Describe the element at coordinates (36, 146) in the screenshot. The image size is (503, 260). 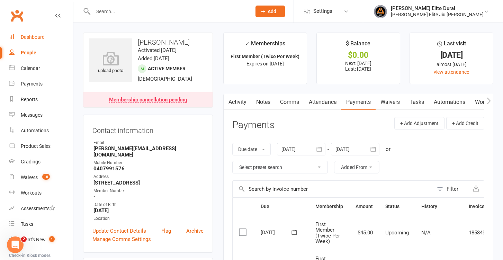
I see `div: Product Sales` at that location.